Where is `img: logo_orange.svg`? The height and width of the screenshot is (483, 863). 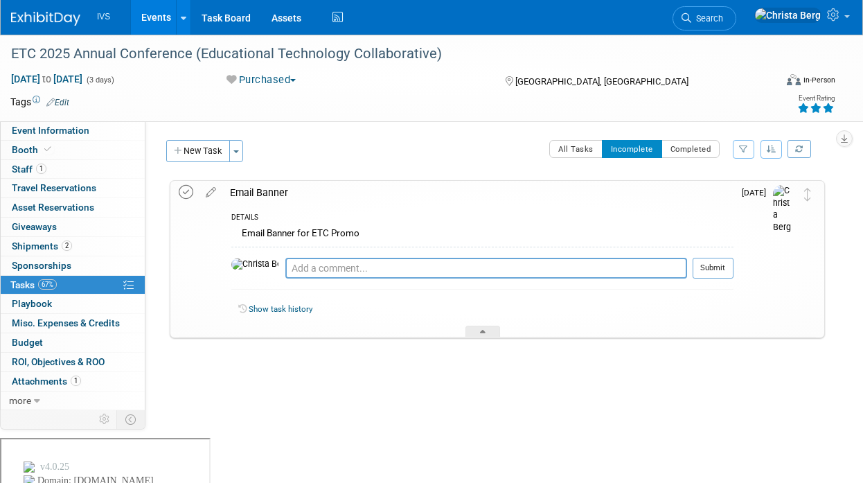
img: logo_orange.svg is located at coordinates (28, 28).